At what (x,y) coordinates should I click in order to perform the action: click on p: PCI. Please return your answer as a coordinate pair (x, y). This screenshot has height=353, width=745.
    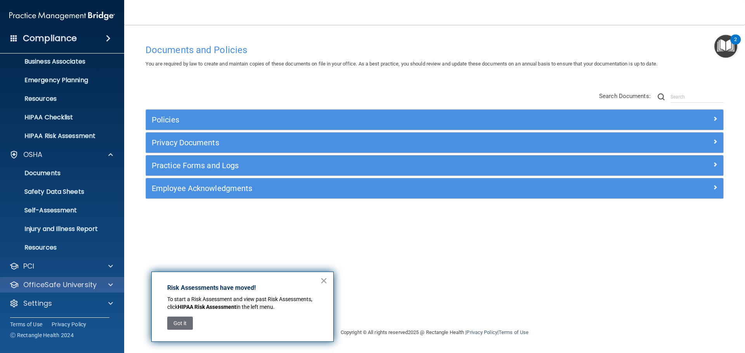
    Looking at the image, I should click on (29, 266).